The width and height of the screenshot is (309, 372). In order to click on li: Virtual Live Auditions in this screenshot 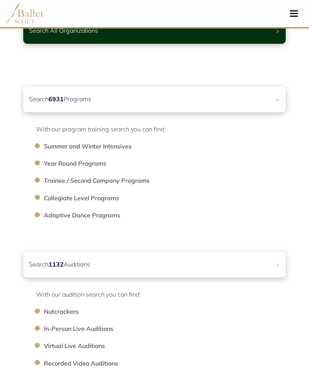, I will do `click(168, 347)`.